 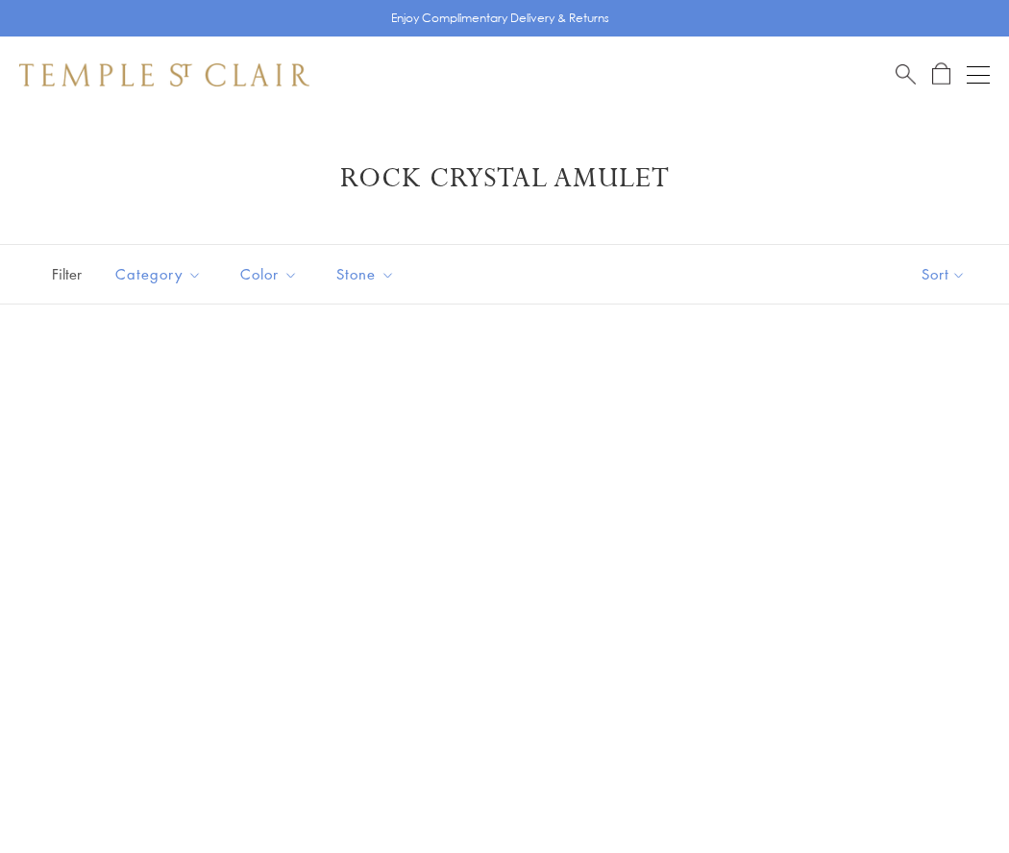 What do you see at coordinates (504, 179) in the screenshot?
I see `h1: Rock Crystal Amulet` at bounding box center [504, 179].